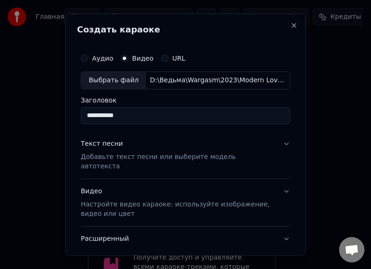  Describe the element at coordinates (102, 144) in the screenshot. I see `div: Текст песни` at that location.